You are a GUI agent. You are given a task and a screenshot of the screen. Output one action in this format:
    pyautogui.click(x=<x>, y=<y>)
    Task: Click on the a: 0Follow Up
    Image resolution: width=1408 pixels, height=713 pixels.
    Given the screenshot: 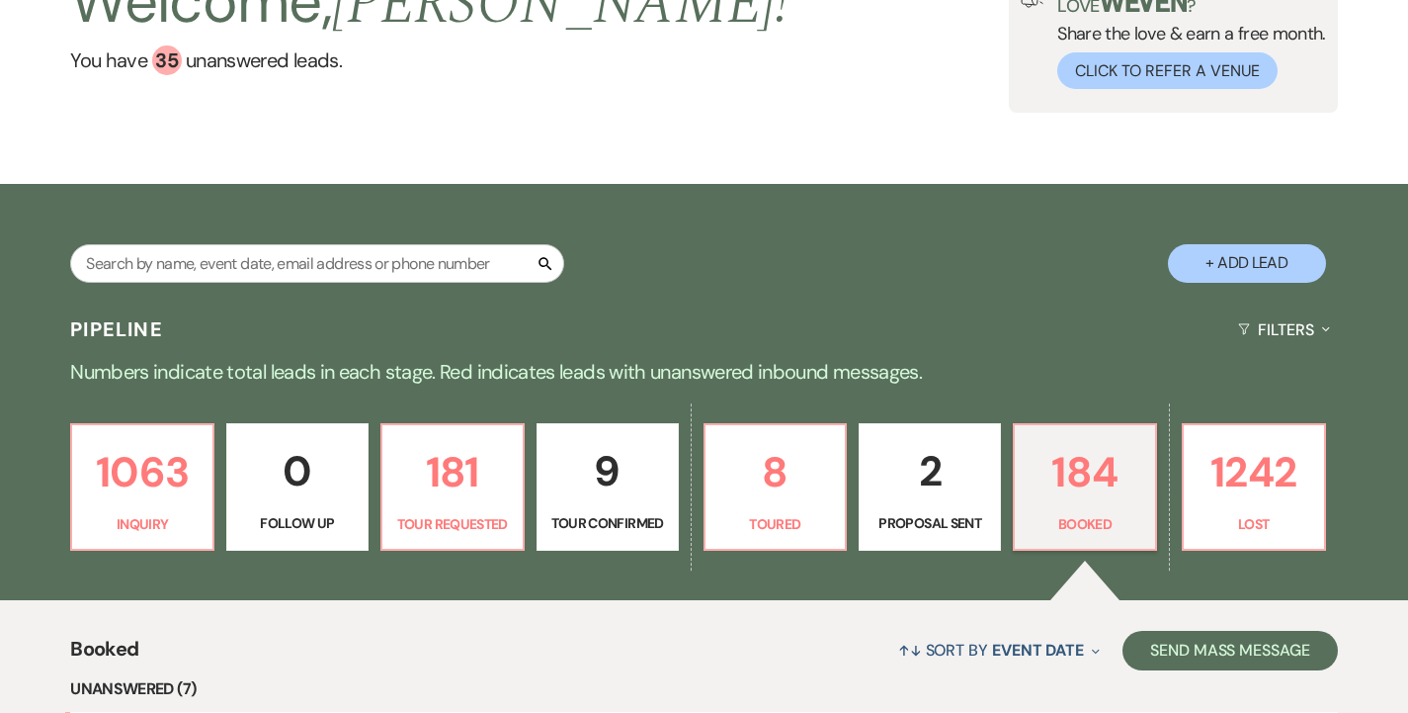 What is the action you would take?
    pyautogui.click(x=297, y=487)
    